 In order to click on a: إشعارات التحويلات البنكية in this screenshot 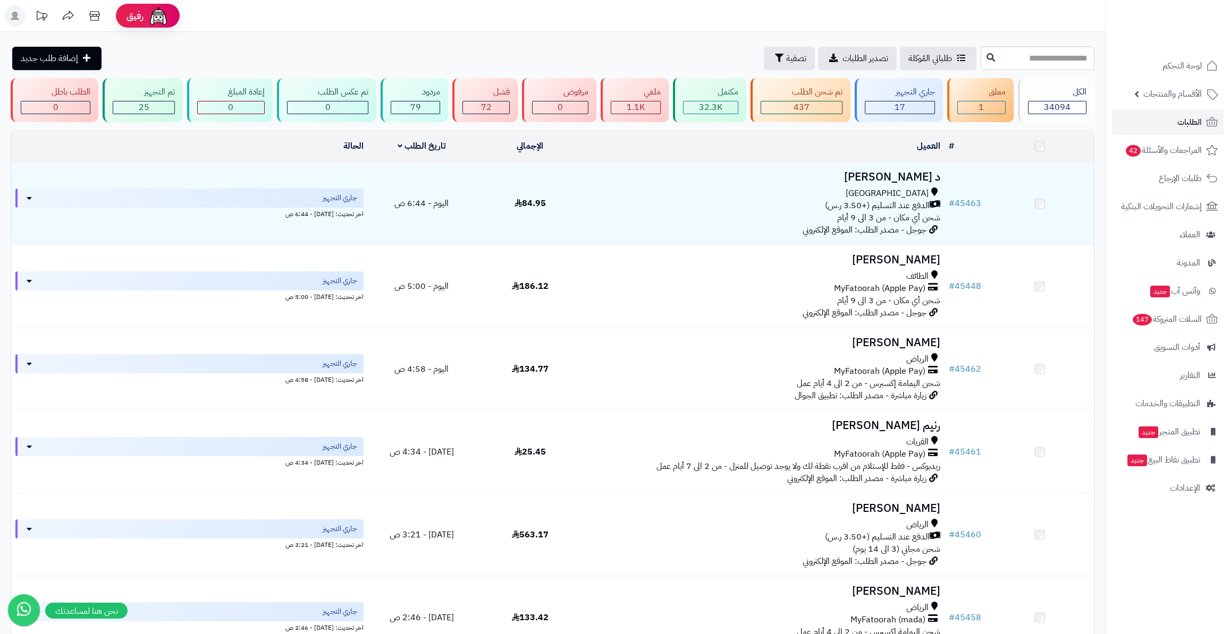, I will do `click(1167, 207)`.